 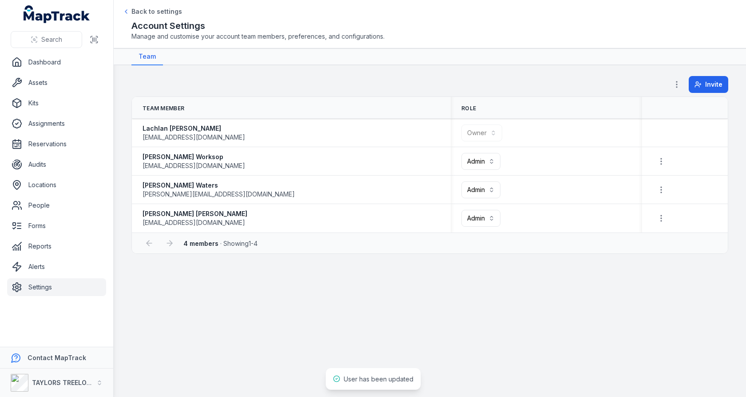 I want to click on a: Kits, so click(x=56, y=103).